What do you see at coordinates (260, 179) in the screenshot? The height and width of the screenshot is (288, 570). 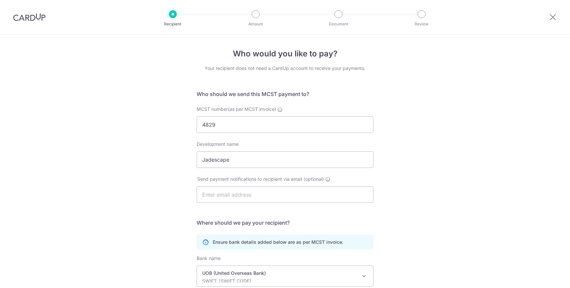 I see `span: Send payment notifications to recipient via email (optional)` at bounding box center [260, 179].